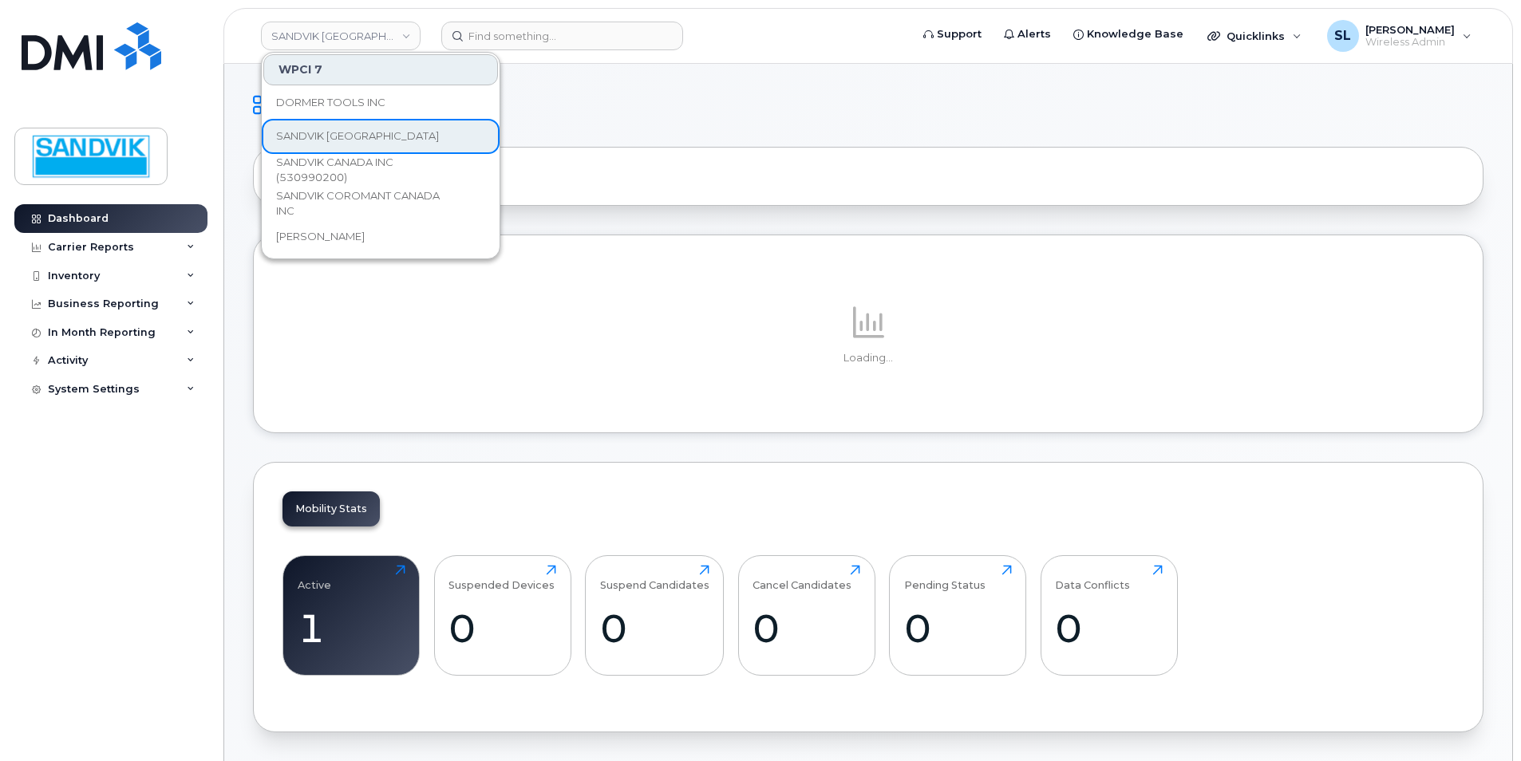 The width and height of the screenshot is (1521, 761). What do you see at coordinates (381, 203) in the screenshot?
I see `a: SANDVIK COROMANT CANADA INC` at bounding box center [381, 203].